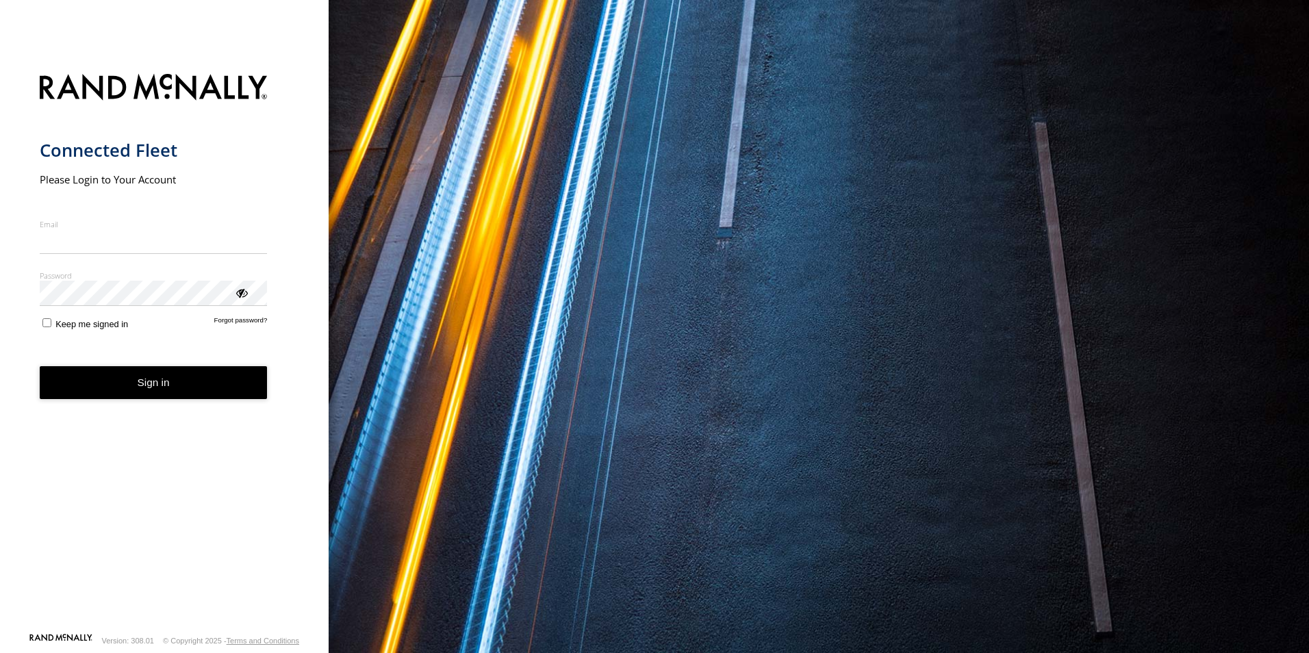  I want to click on h1: Connected Fleet, so click(153, 150).